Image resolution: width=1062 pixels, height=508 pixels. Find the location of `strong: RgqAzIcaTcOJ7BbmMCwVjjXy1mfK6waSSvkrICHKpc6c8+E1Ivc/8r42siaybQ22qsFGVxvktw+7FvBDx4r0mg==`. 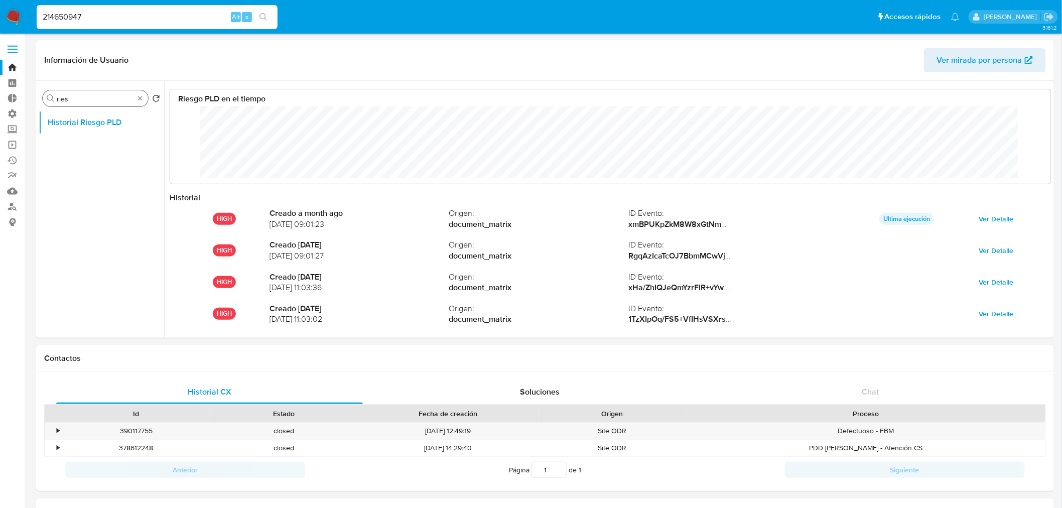

strong: RgqAzIcaTcOJ7BbmMCwVjjXy1mfK6waSSvkrICHKpc6c8+E1Ivc/8r42siaybQ22qsFGVxvktw+7FvBDx4r0mg== is located at coordinates (822, 255).